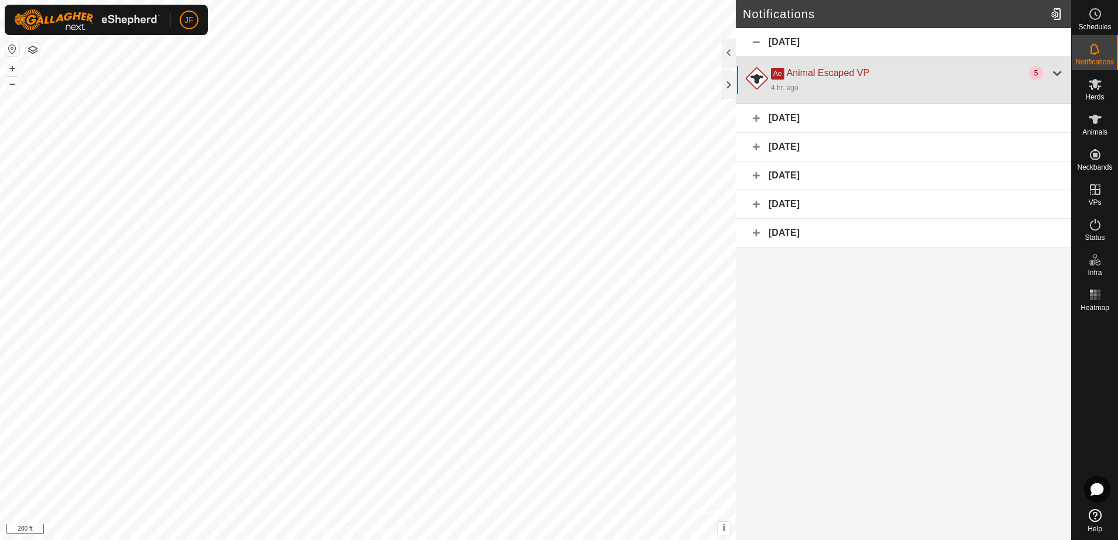  What do you see at coordinates (343, 530) in the screenshot?
I see `a: Privacy Policy` at bounding box center [343, 530].